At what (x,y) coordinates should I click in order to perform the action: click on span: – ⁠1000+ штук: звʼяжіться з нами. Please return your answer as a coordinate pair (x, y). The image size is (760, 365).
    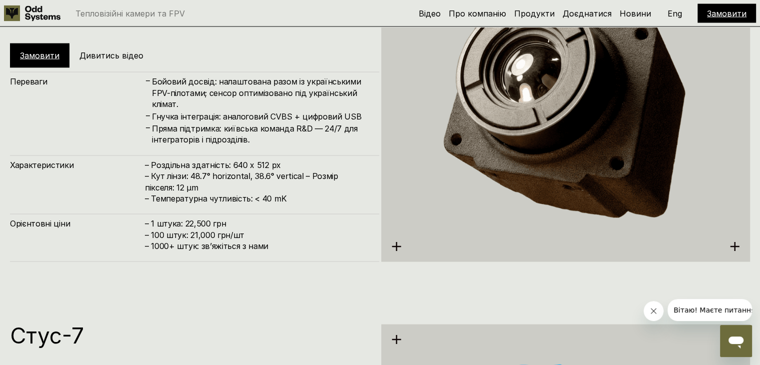
    Looking at the image, I should click on (206, 246).